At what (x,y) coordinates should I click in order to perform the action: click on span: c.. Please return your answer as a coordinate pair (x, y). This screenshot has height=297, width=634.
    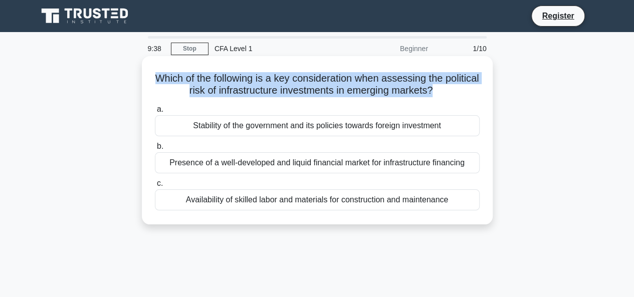
    Looking at the image, I should click on (160, 183).